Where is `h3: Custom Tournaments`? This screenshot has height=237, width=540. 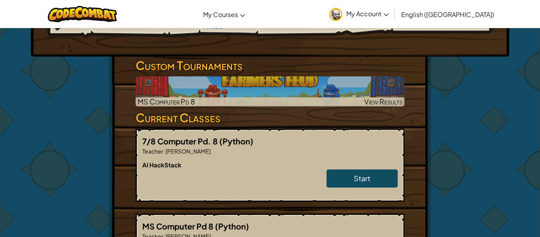
h3: Custom Tournaments is located at coordinates (270, 65).